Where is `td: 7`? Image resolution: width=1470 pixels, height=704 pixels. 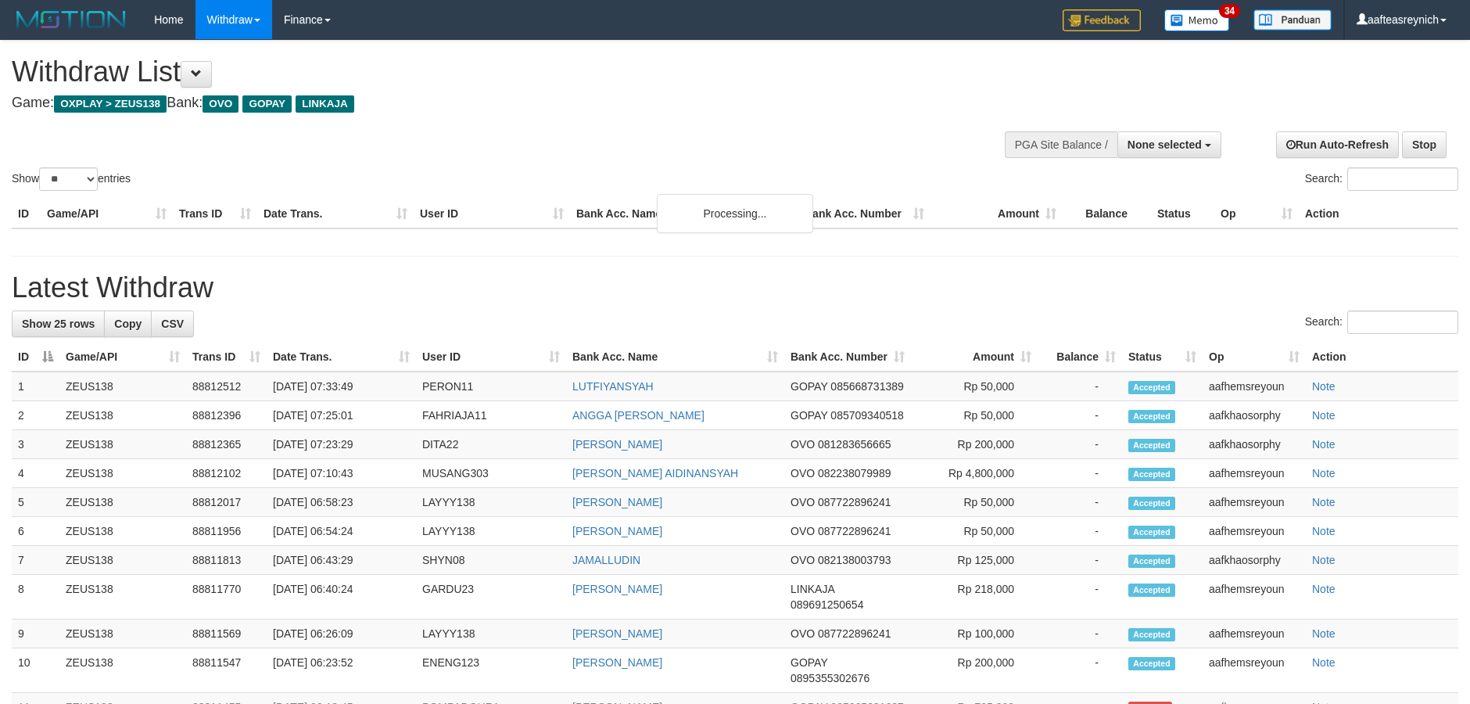 td: 7 is located at coordinates (35, 560).